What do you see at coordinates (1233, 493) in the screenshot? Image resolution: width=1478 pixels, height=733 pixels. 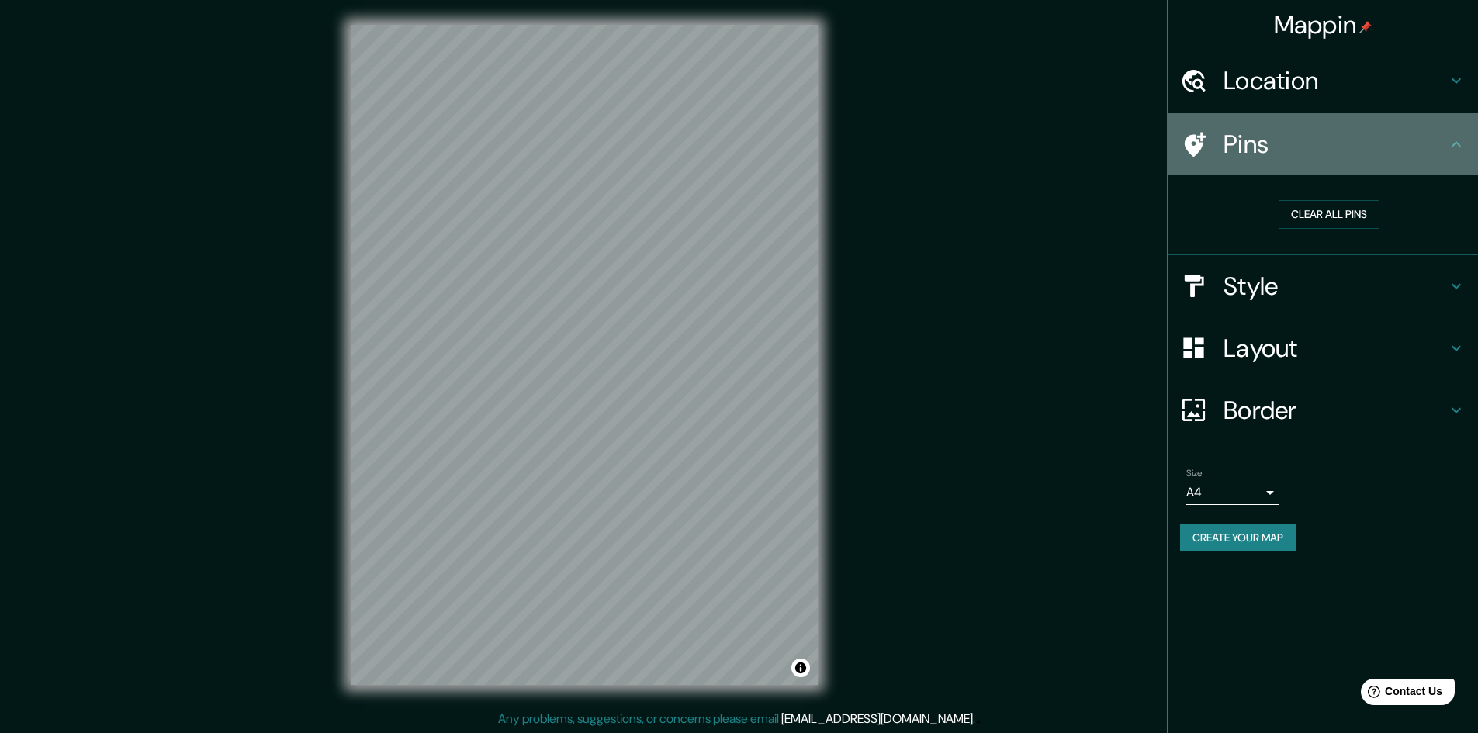 I see `div: A4` at bounding box center [1233, 493].